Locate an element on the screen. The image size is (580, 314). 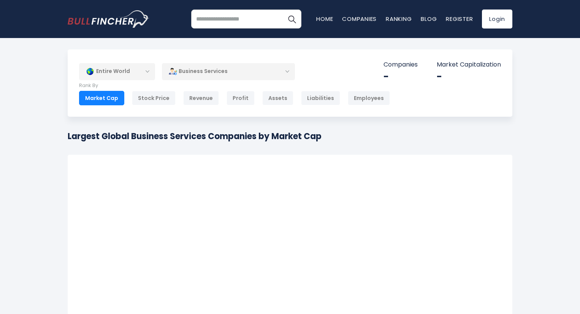
div: Profit is located at coordinates (241, 98).